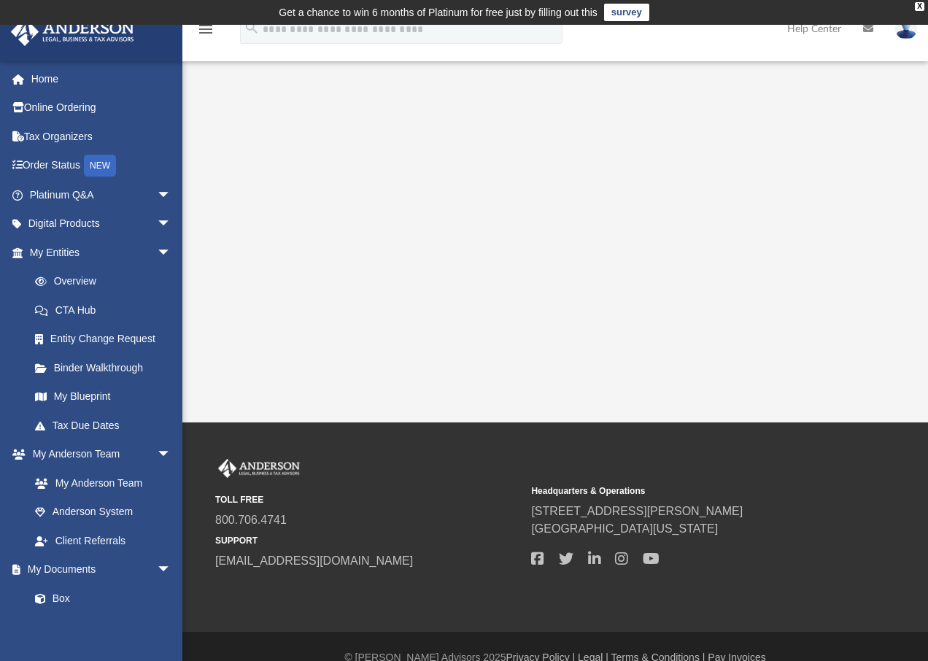 Image resolution: width=928 pixels, height=661 pixels. What do you see at coordinates (100, 166) in the screenshot?
I see `div: NEW` at bounding box center [100, 166].